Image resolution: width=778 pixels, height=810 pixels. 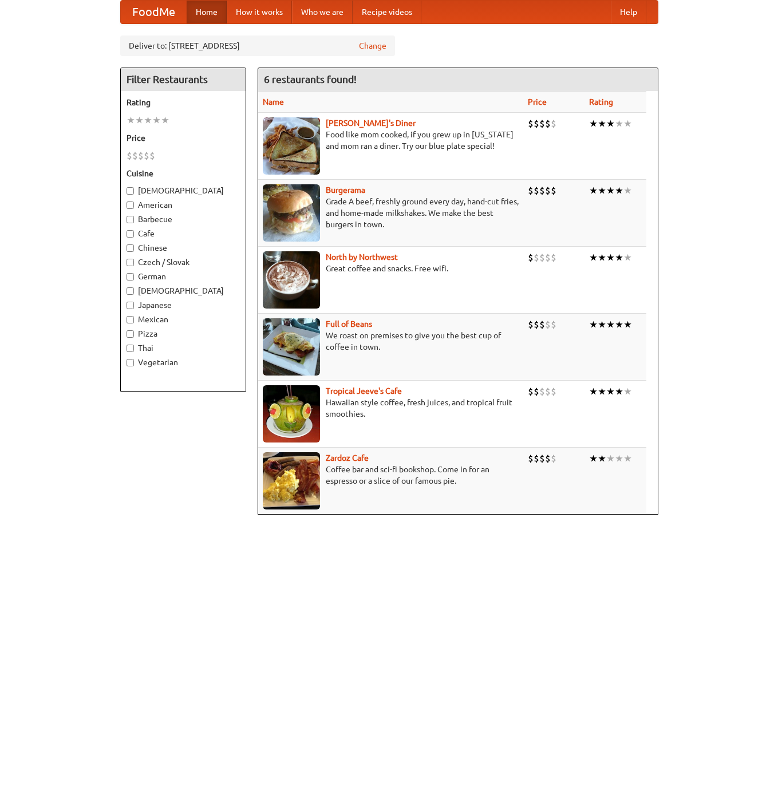 I want to click on a: Full of Beans, so click(x=349, y=324).